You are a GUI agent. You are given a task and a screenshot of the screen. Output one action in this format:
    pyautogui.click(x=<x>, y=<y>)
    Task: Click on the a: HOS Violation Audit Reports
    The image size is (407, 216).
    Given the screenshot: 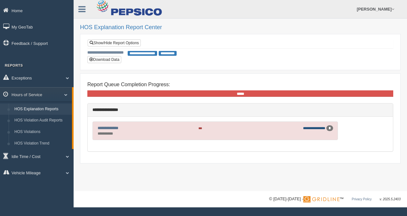 What is the action you would take?
    pyautogui.click(x=42, y=120)
    